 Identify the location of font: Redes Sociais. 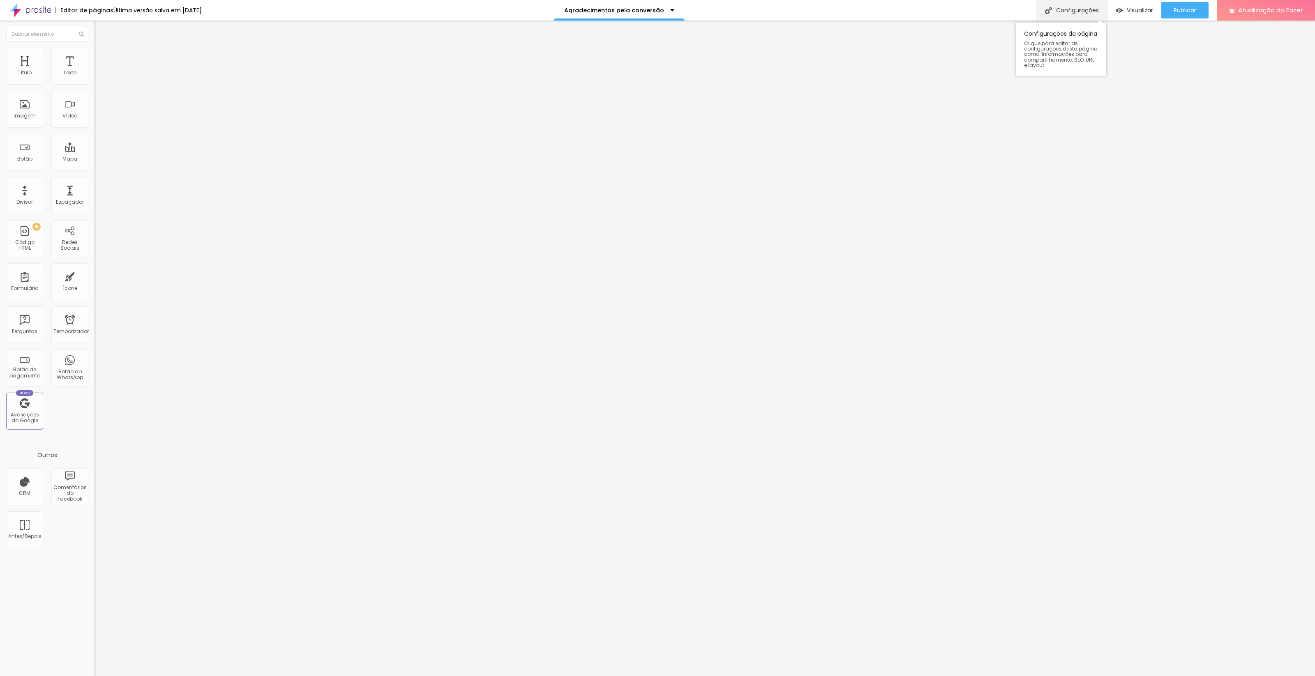
(70, 245).